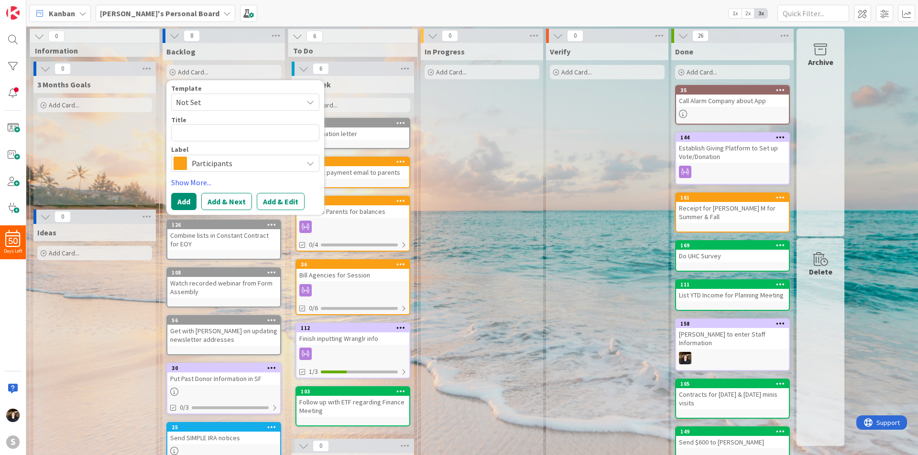  Describe the element at coordinates (224, 438) in the screenshot. I see `div: Send SIMPLE IRA notices` at that location.